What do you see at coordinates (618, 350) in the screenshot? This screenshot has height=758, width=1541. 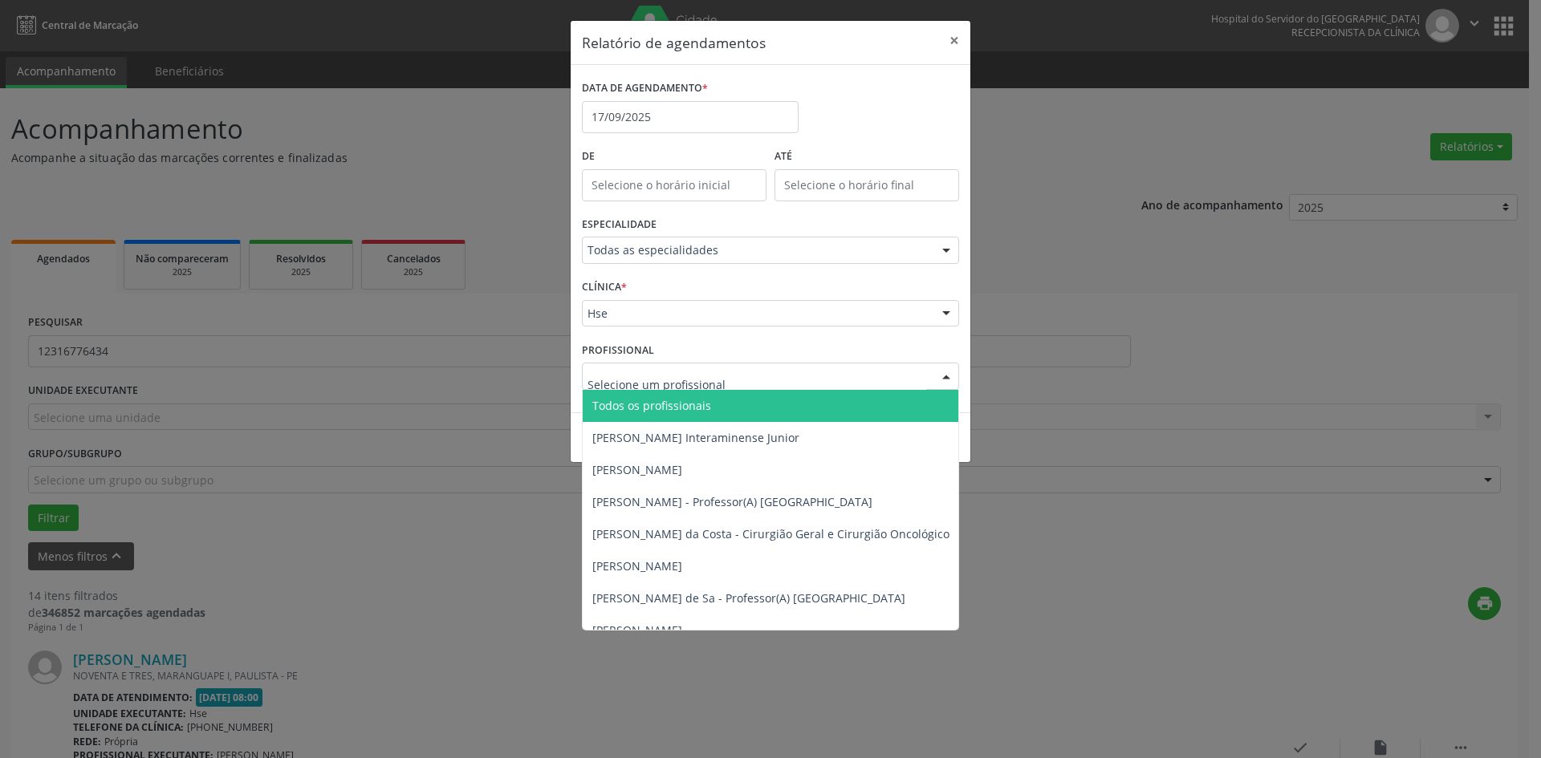 I see `label: PROFISSIONAL` at bounding box center [618, 350].